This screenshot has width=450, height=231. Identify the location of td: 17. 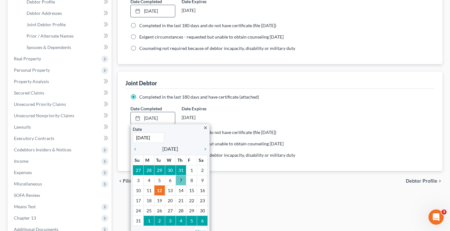
(138, 200).